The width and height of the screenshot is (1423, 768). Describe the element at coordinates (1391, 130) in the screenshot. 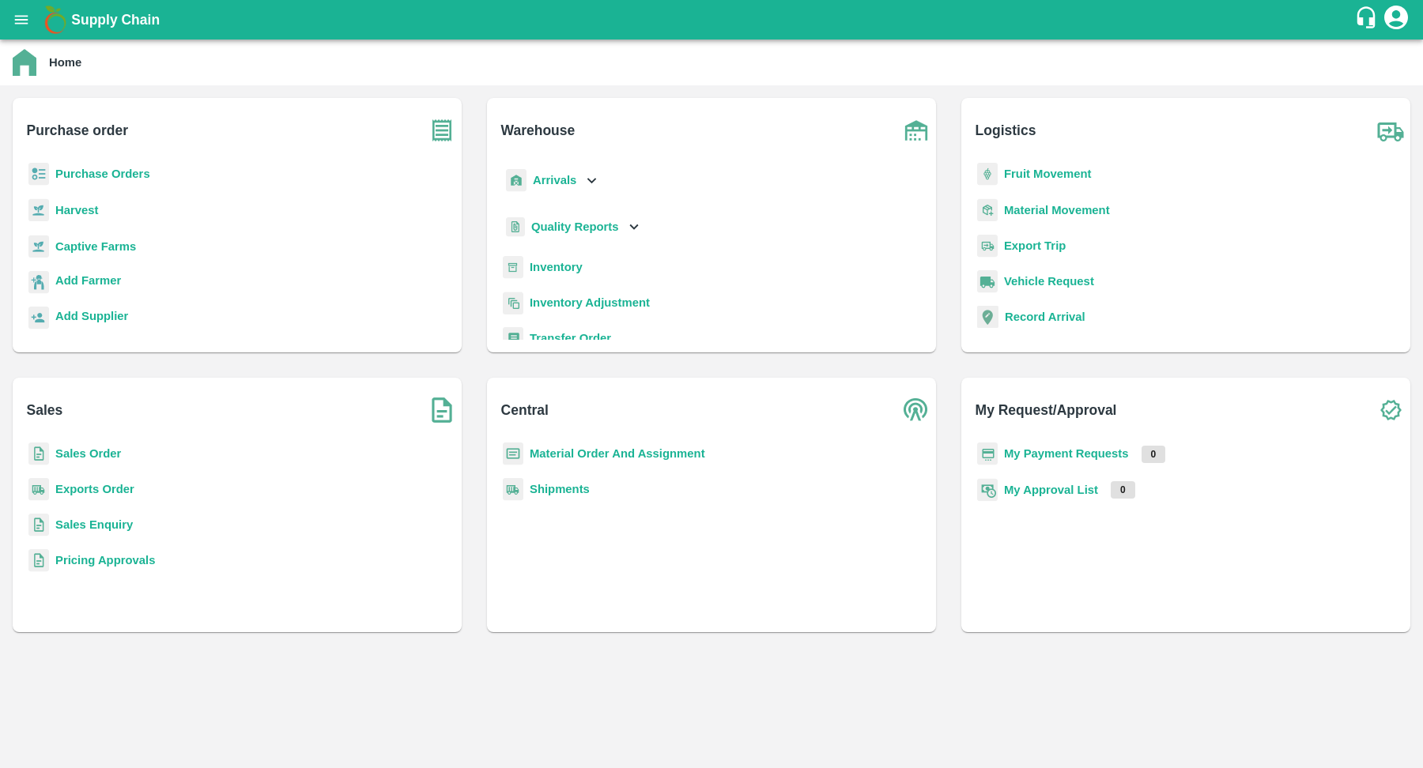

I see `img: truck` at that location.